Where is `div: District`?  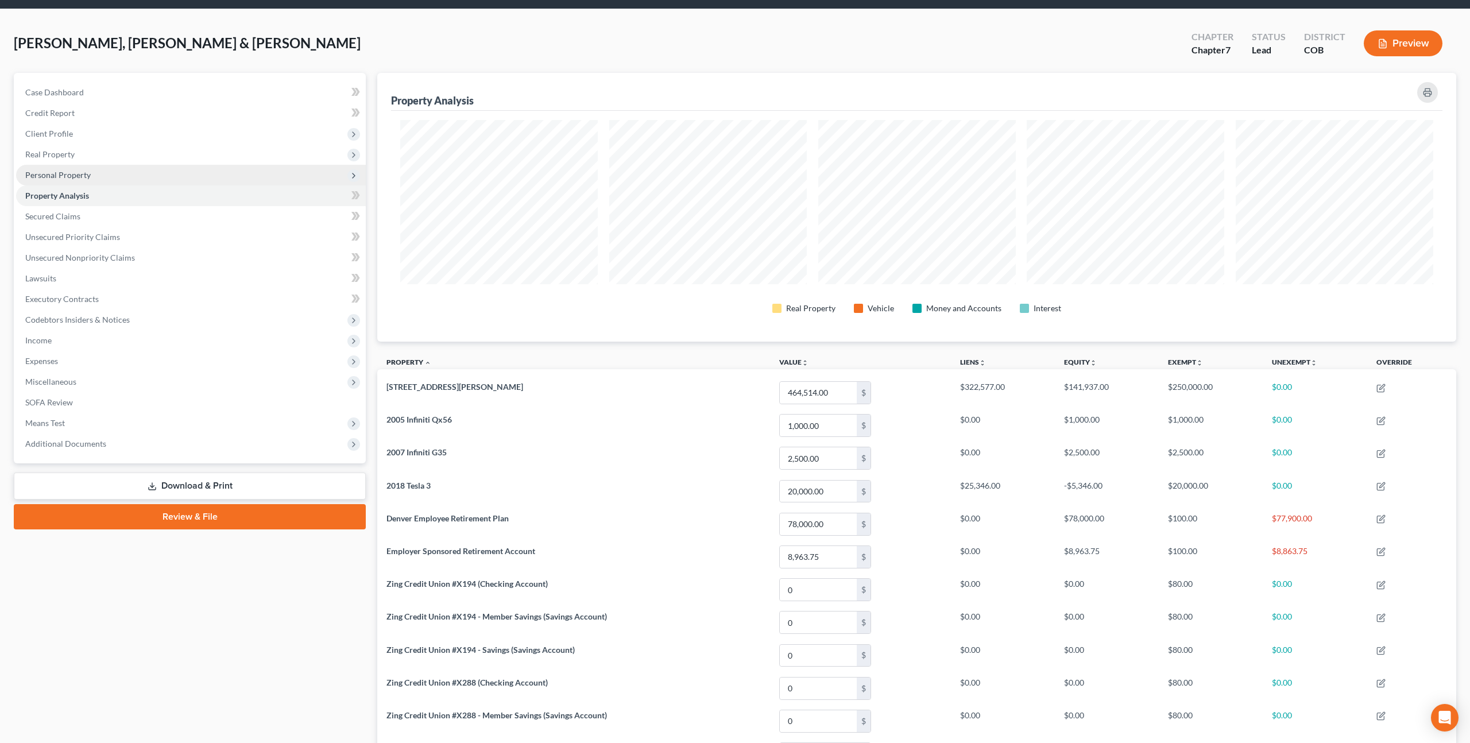 div: District is located at coordinates (1324, 37).